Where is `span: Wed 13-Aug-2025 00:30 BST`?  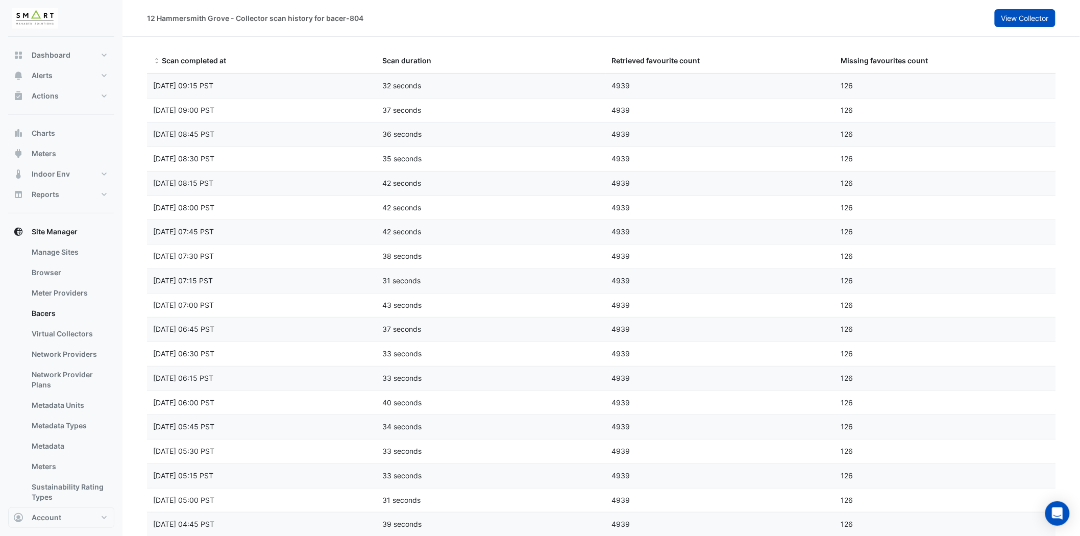 span: Wed 13-Aug-2025 00:30 BST is located at coordinates (183, 256).